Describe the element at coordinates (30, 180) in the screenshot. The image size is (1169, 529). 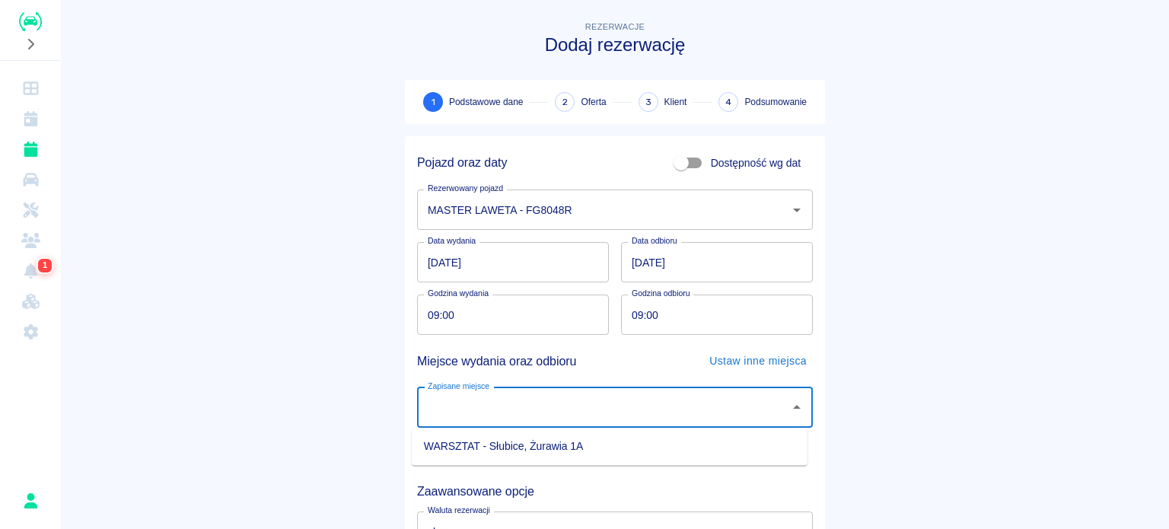
I see `a: Flota` at that location.